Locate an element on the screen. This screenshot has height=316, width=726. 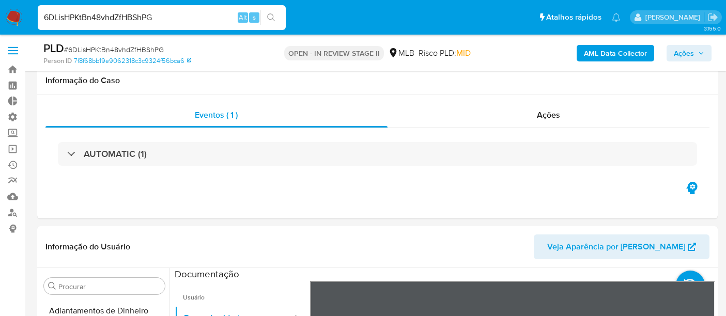
span: # 6DLisHPKtBn48vhdZfHBShPG is located at coordinates (114, 50).